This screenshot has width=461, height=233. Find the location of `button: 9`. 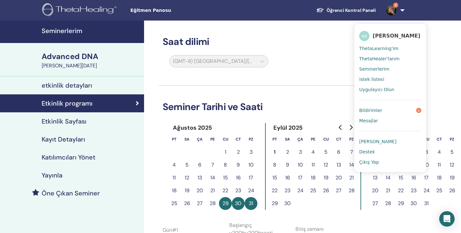

button: 9 is located at coordinates (288, 165).